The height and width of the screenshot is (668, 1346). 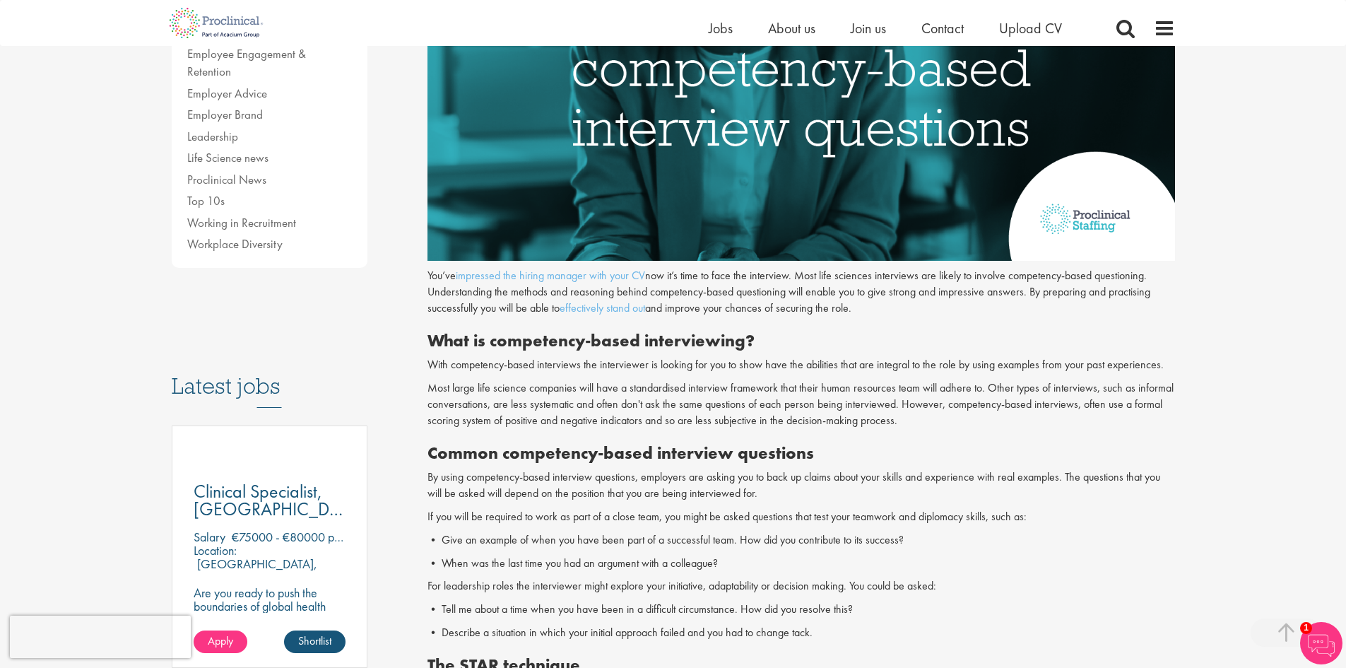 I want to click on p: By using competency-based interview questions, employers are asking you to back up claims about y..., so click(x=801, y=486).